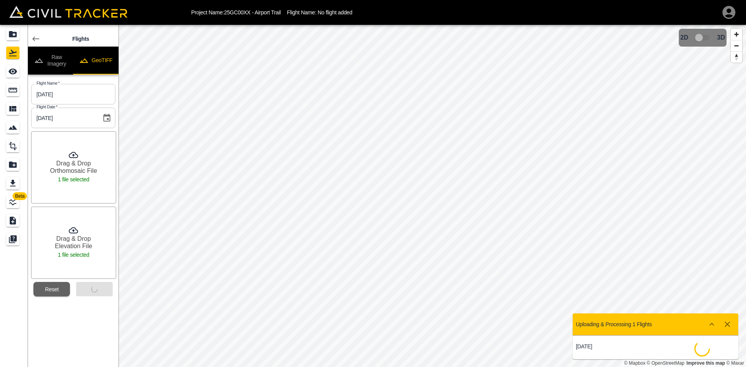  Describe the element at coordinates (712, 325) in the screenshot. I see `button: Show more` at that location.